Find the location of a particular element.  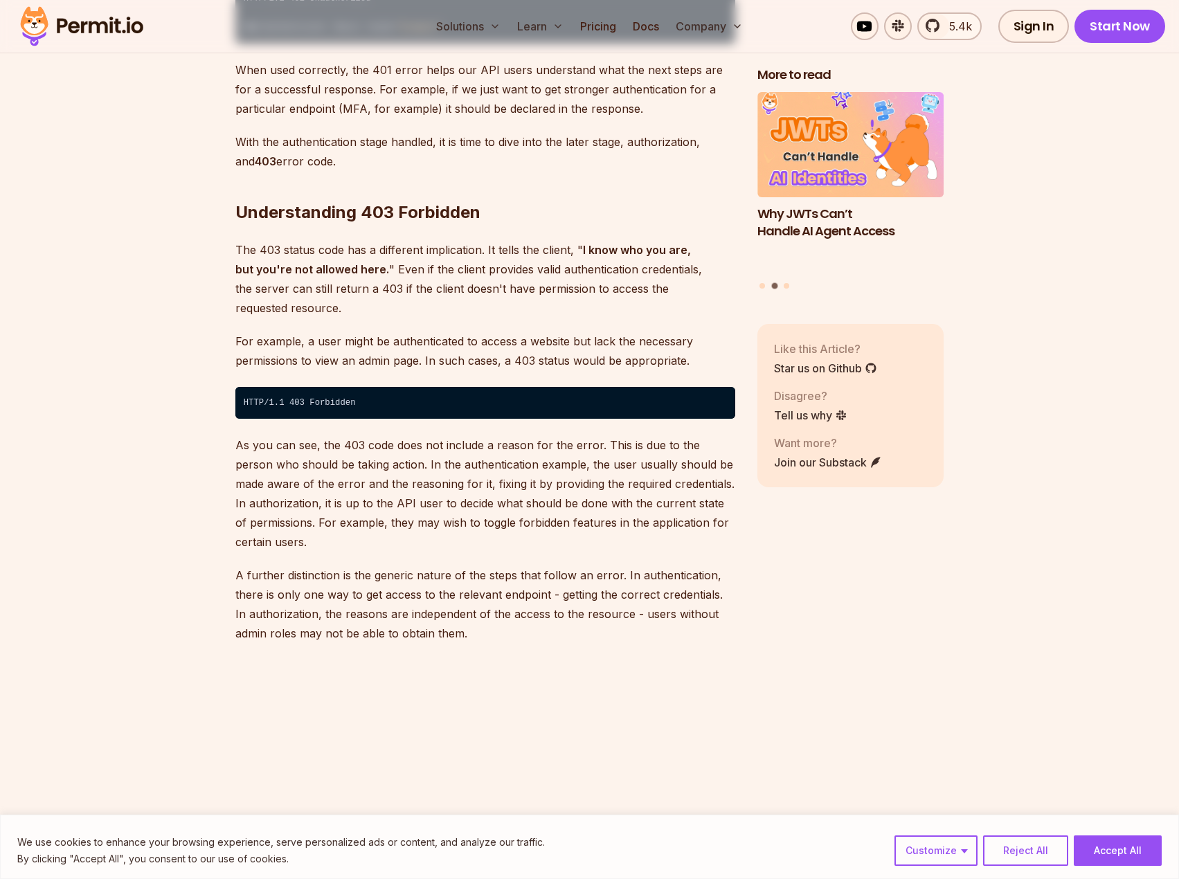

button: Go to slide 2 is located at coordinates (774, 285).